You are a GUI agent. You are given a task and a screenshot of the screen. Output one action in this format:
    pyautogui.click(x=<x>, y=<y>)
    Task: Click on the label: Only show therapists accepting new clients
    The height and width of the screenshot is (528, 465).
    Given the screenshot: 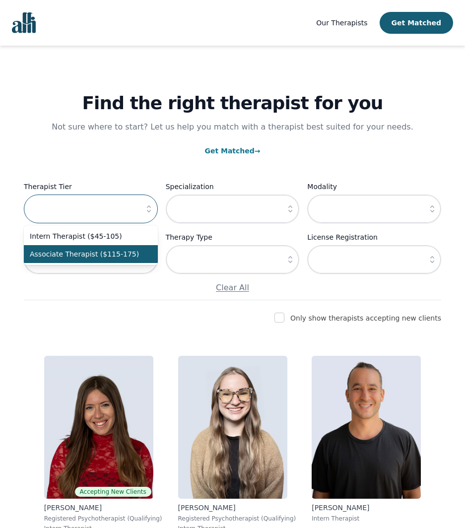 What is the action you would take?
    pyautogui.click(x=365, y=318)
    